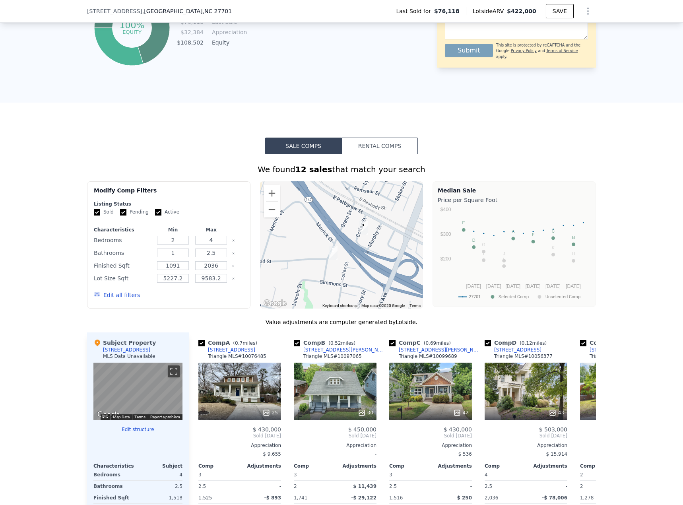  Describe the element at coordinates (415, 305) in the screenshot. I see `a: Terms (opens in new tab)` at that location.